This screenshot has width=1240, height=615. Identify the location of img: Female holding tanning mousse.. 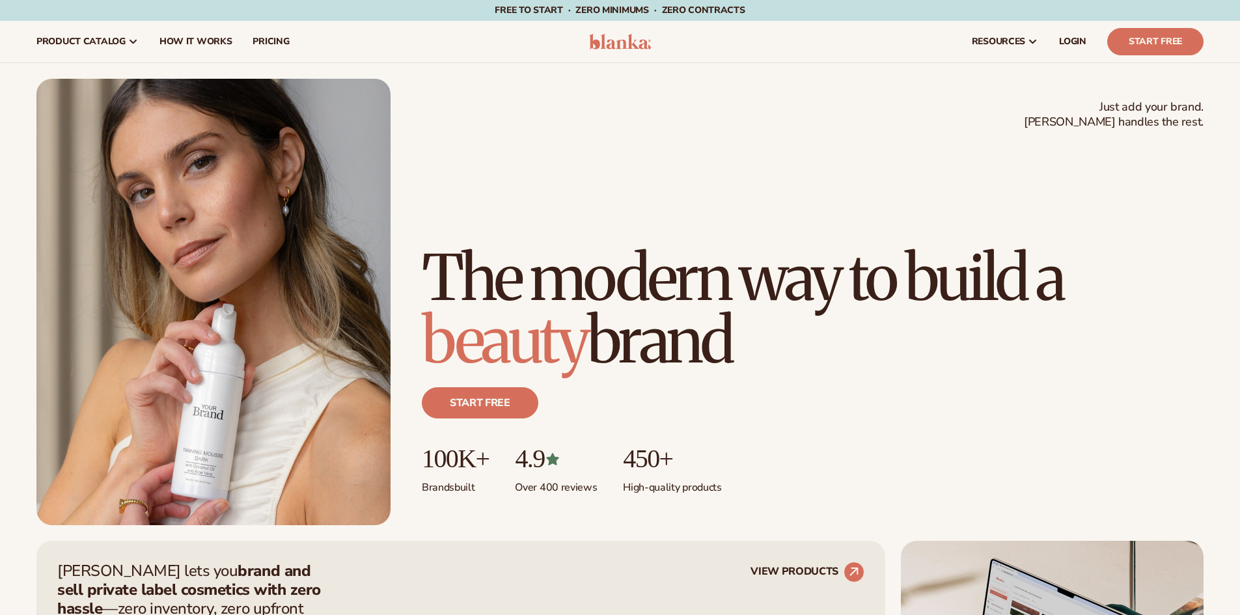
(213, 302).